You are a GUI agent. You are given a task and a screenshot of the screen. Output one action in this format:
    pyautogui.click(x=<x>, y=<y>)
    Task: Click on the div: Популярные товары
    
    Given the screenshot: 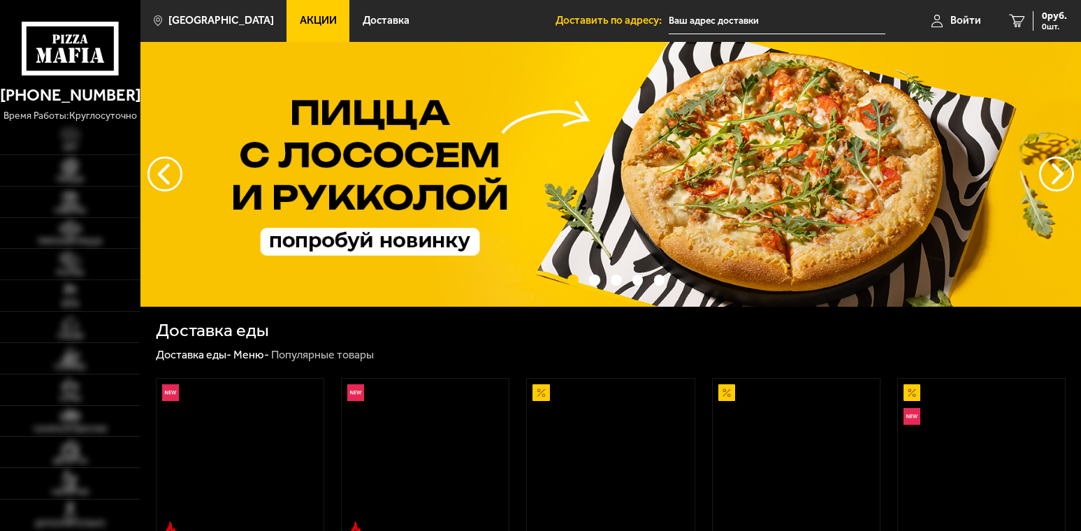 What is the action you would take?
    pyautogui.click(x=322, y=355)
    